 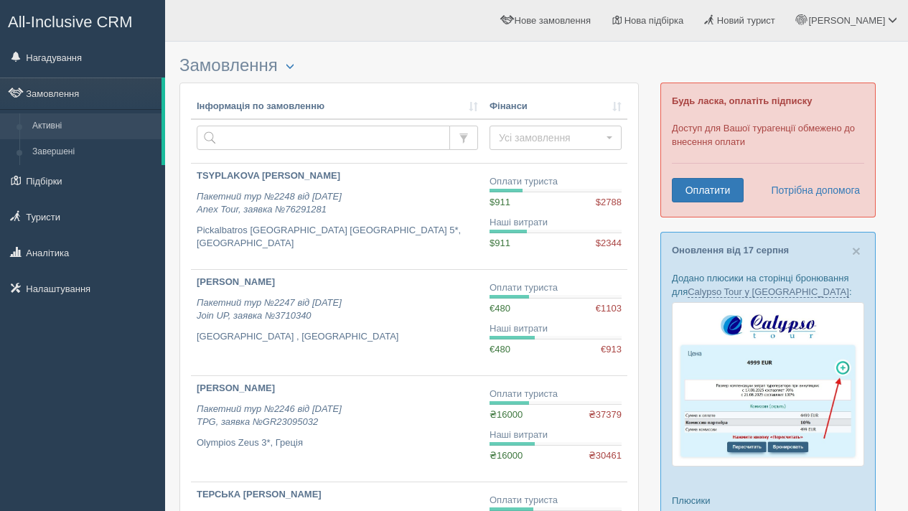 I want to click on a: Інформація по замовленню, so click(x=337, y=106).